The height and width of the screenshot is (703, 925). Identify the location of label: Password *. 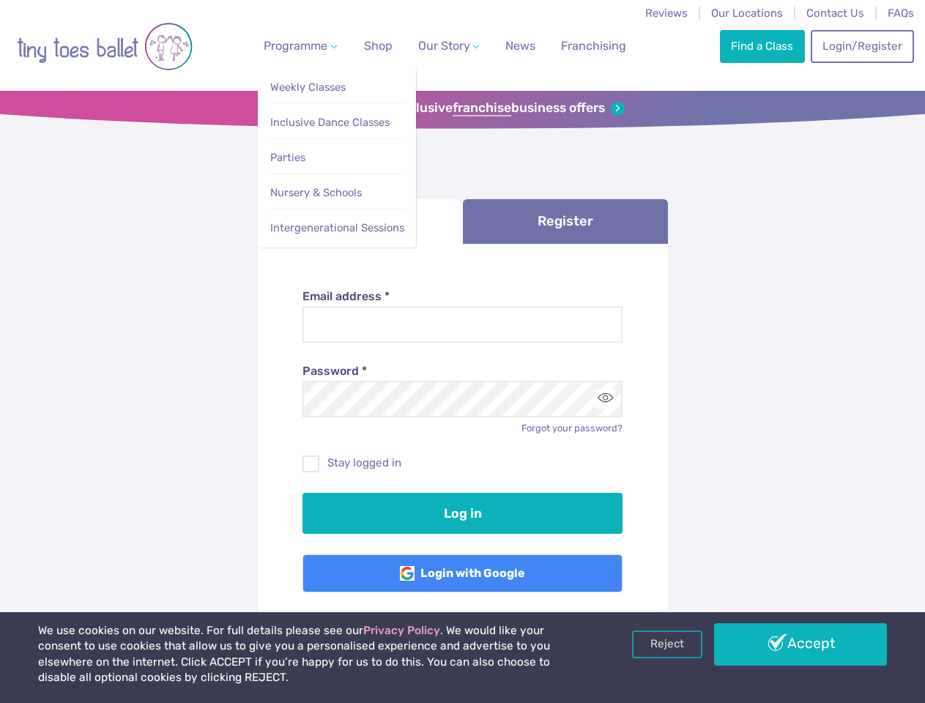
(462, 371).